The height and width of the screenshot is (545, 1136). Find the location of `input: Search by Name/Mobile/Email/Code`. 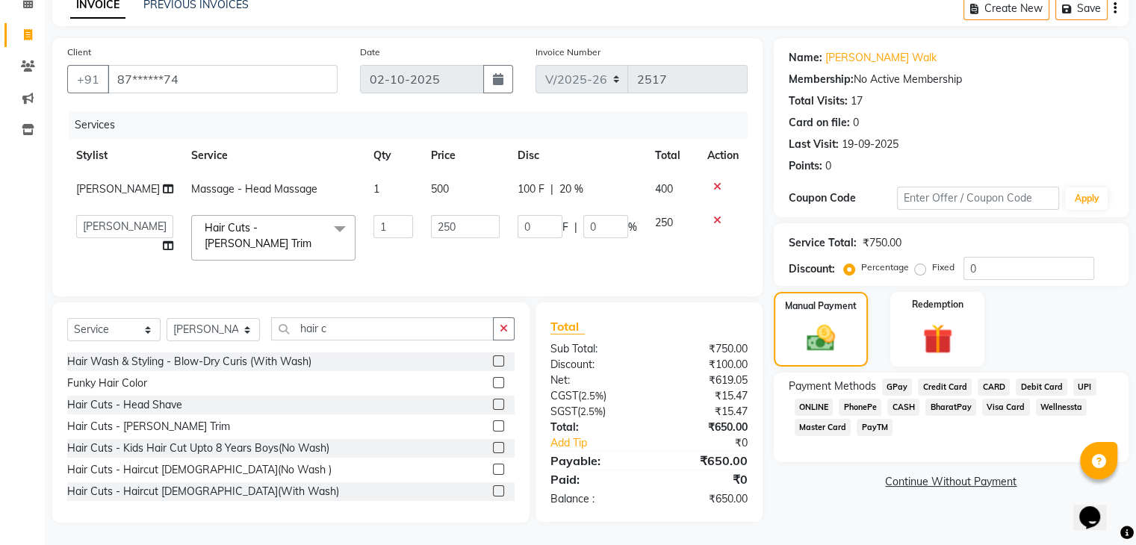

input: Search by Name/Mobile/Email/Code is located at coordinates (223, 79).